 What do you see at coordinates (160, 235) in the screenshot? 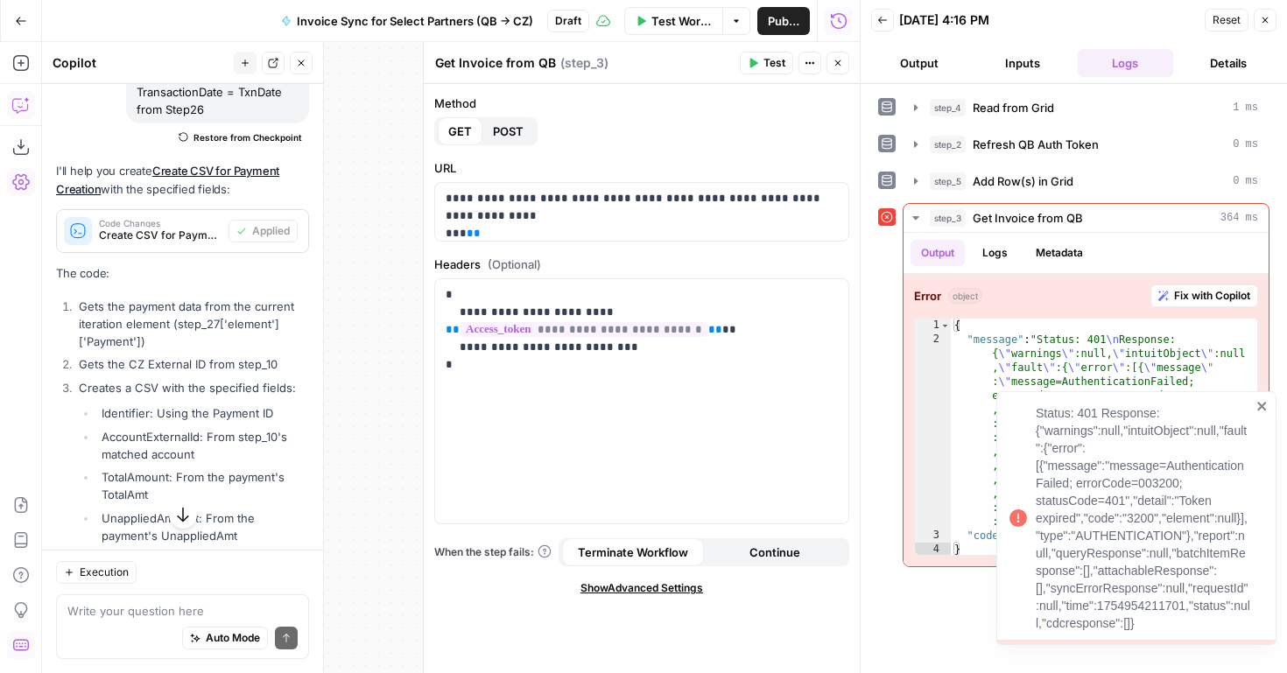
I see `span: Create CSV for Payment Addition (step_20)` at bounding box center [160, 235].